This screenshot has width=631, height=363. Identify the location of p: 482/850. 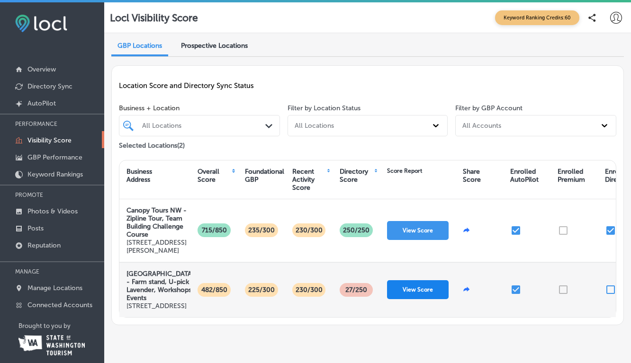
(214, 290).